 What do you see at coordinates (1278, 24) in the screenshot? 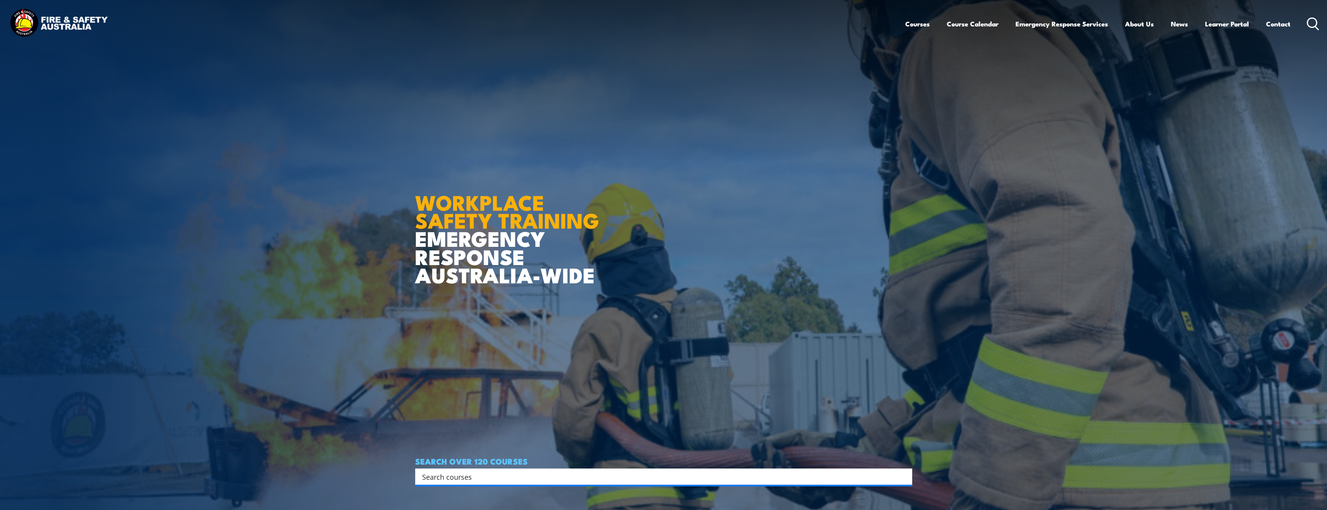
I see `a: Contact` at bounding box center [1278, 24].